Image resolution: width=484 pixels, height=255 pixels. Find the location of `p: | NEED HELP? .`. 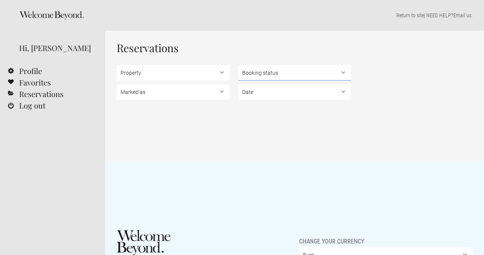

p: | NEED HELP? . is located at coordinates (295, 15).